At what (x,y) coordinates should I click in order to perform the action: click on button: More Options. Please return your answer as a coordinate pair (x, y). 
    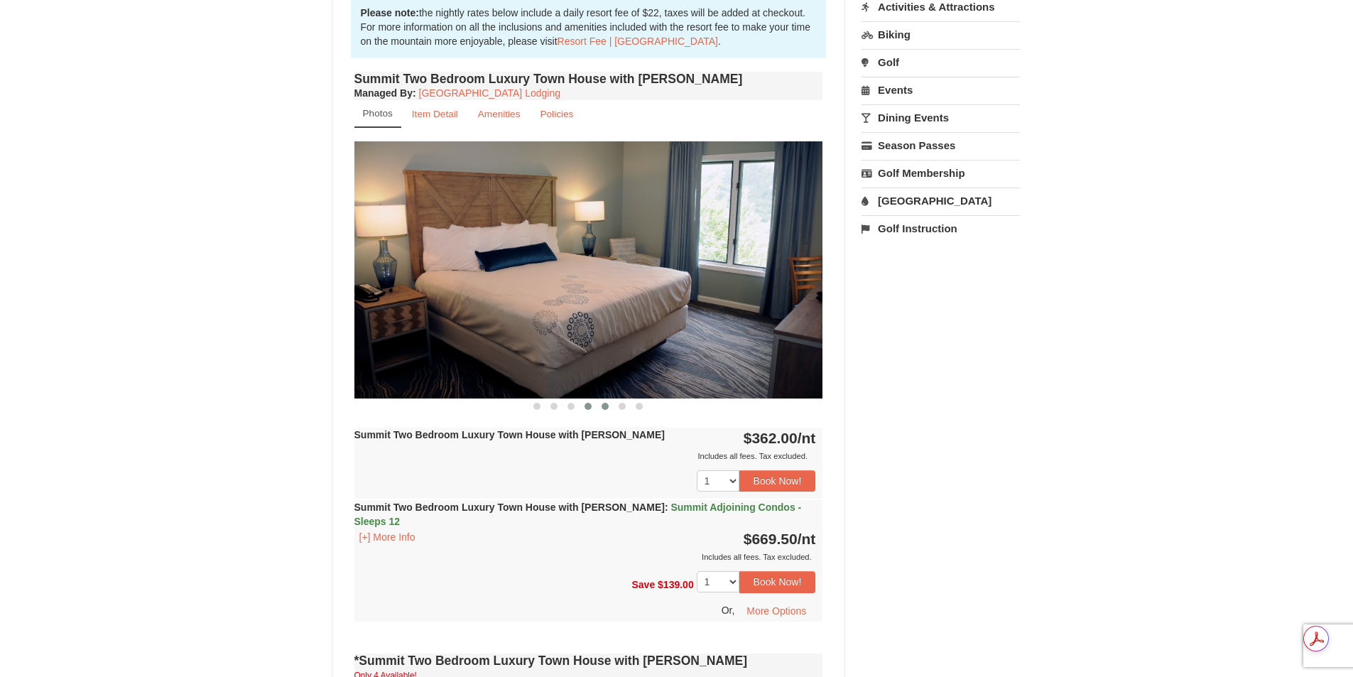
    Looking at the image, I should click on (776, 611).